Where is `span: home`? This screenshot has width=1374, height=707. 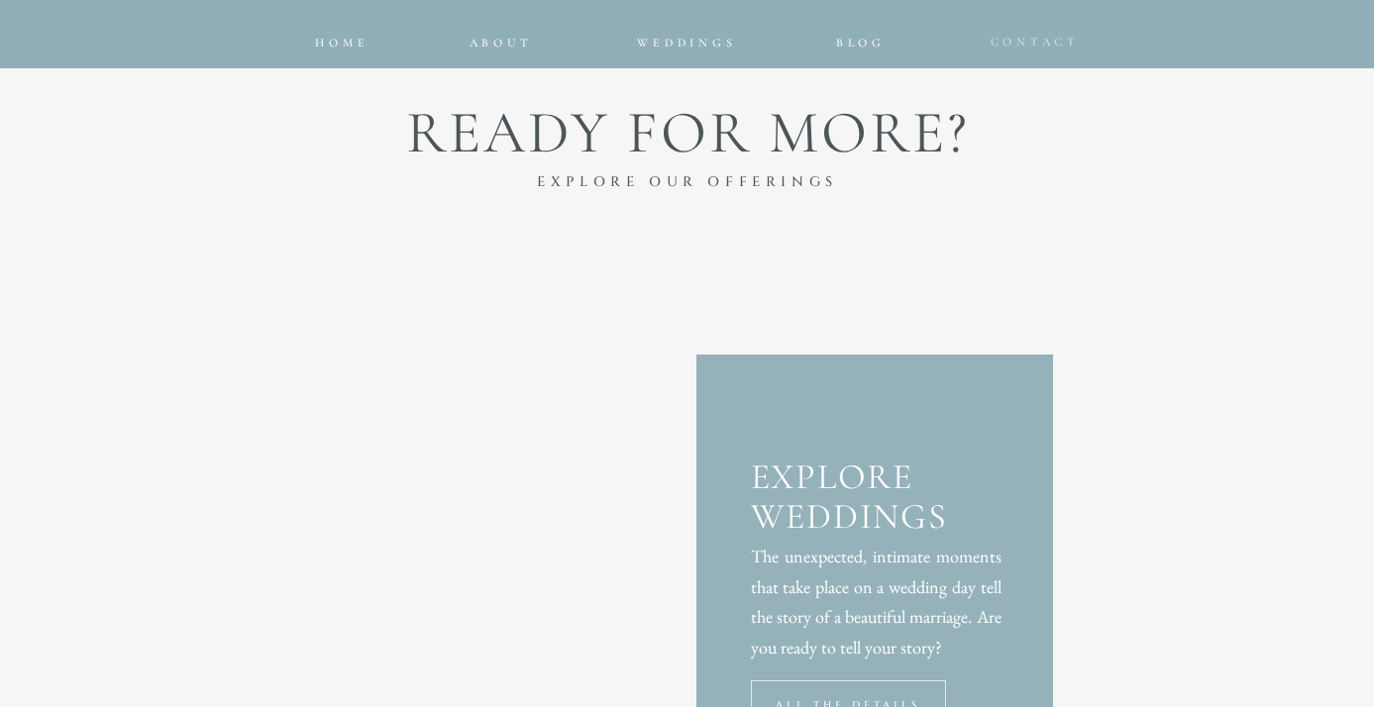 span: home is located at coordinates (342, 43).